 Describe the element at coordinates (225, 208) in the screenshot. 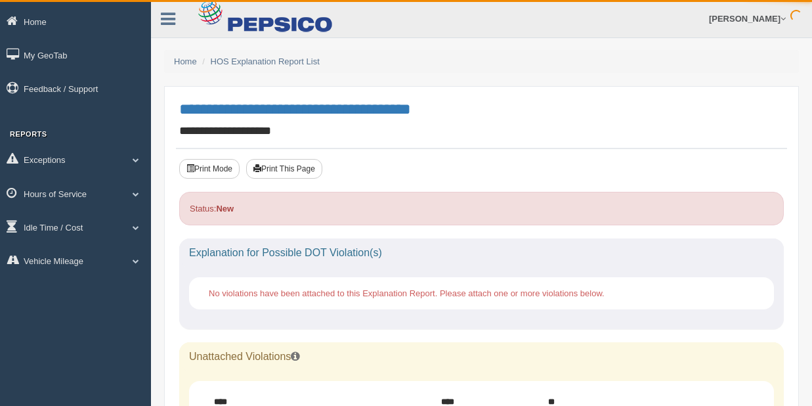

I see `strong: New` at that location.